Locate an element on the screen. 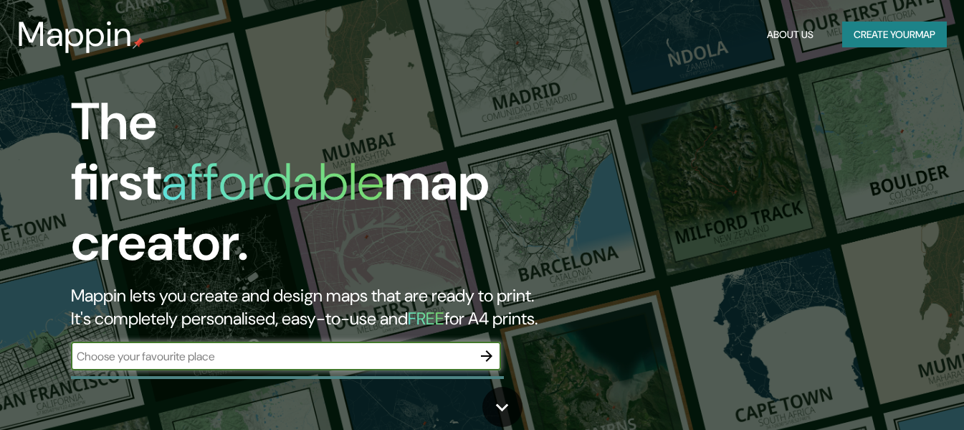 The image size is (964, 430). h1: affordable is located at coordinates (272, 181).